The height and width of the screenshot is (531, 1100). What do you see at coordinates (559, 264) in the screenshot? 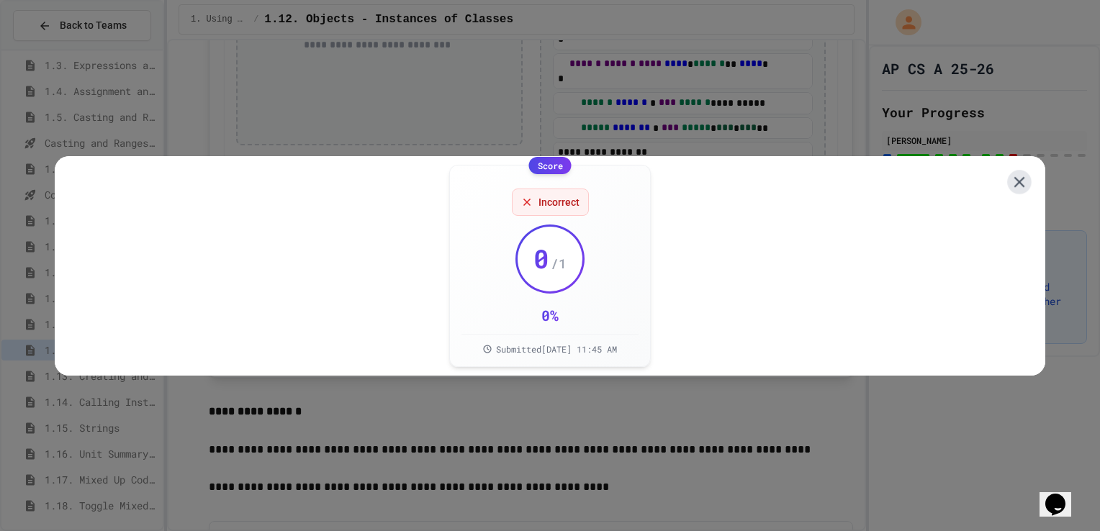
I see `span: / 1` at bounding box center [559, 264].